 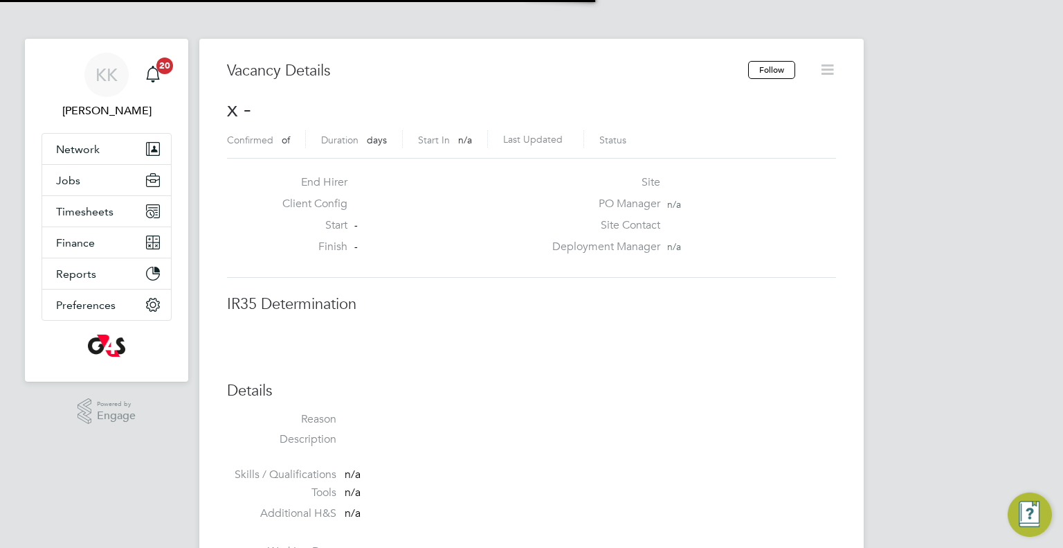 What do you see at coordinates (282, 513) in the screenshot?
I see `label: Additional H&S` at bounding box center [282, 513].